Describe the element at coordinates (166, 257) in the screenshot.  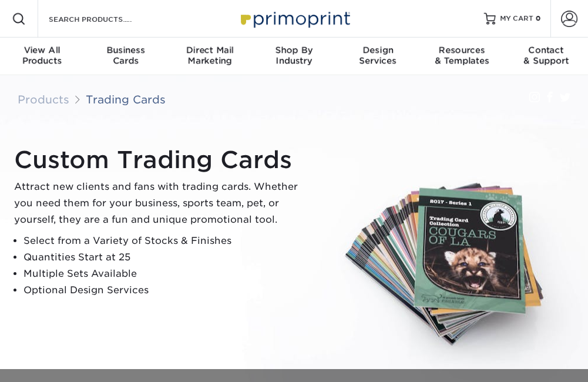
I see `li: Quantities Start at 25` at that location.